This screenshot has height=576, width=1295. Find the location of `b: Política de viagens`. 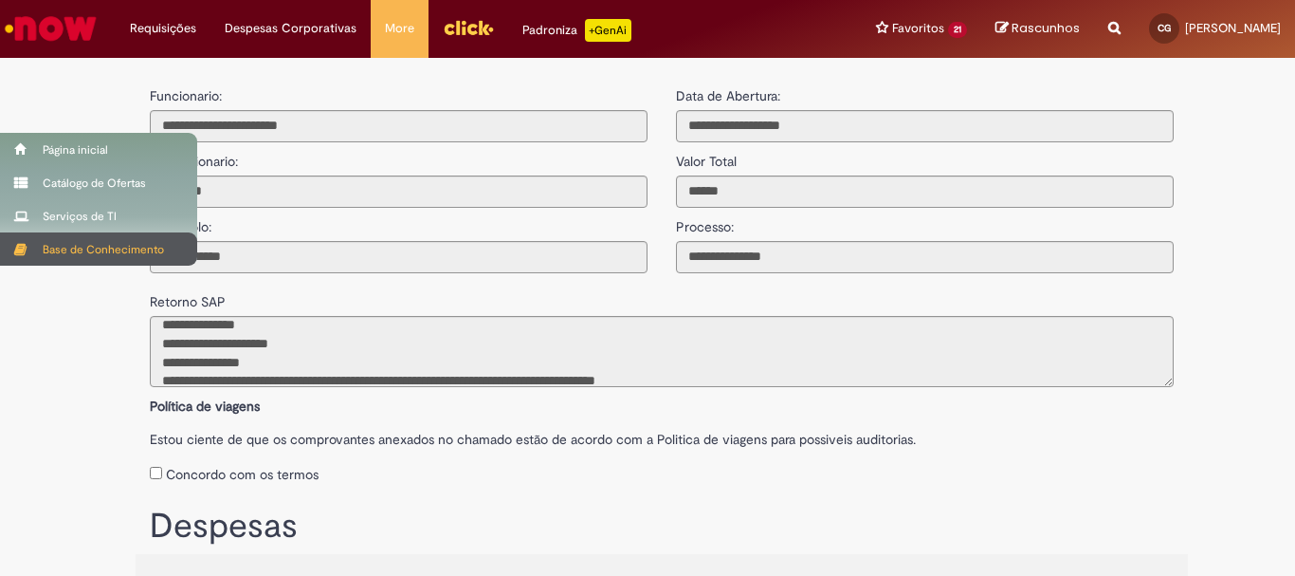

b: Política de viagens is located at coordinates (205, 406).